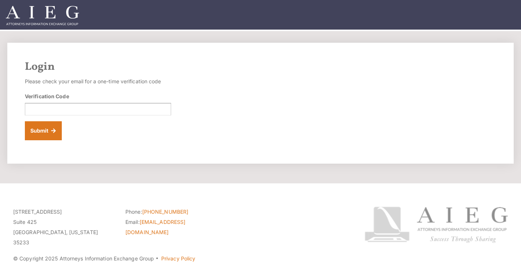 This screenshot has width=521, height=267. Describe the element at coordinates (176, 228) in the screenshot. I see `li: Email:` at that location.